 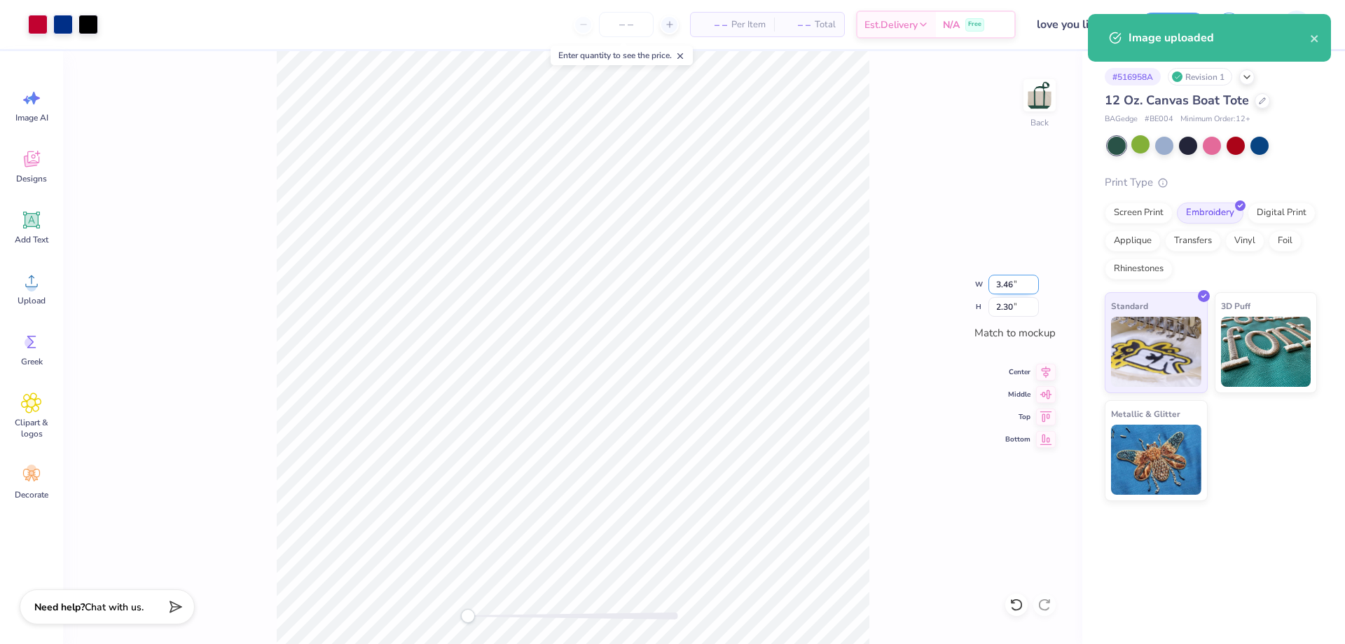 I want to click on button: close, so click(x=1315, y=38).